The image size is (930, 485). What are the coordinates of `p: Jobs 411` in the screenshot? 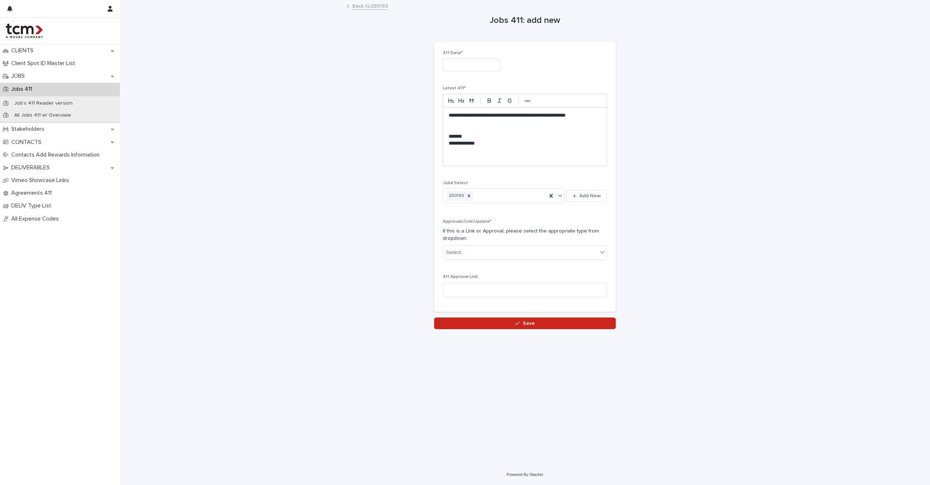 It's located at (23, 89).